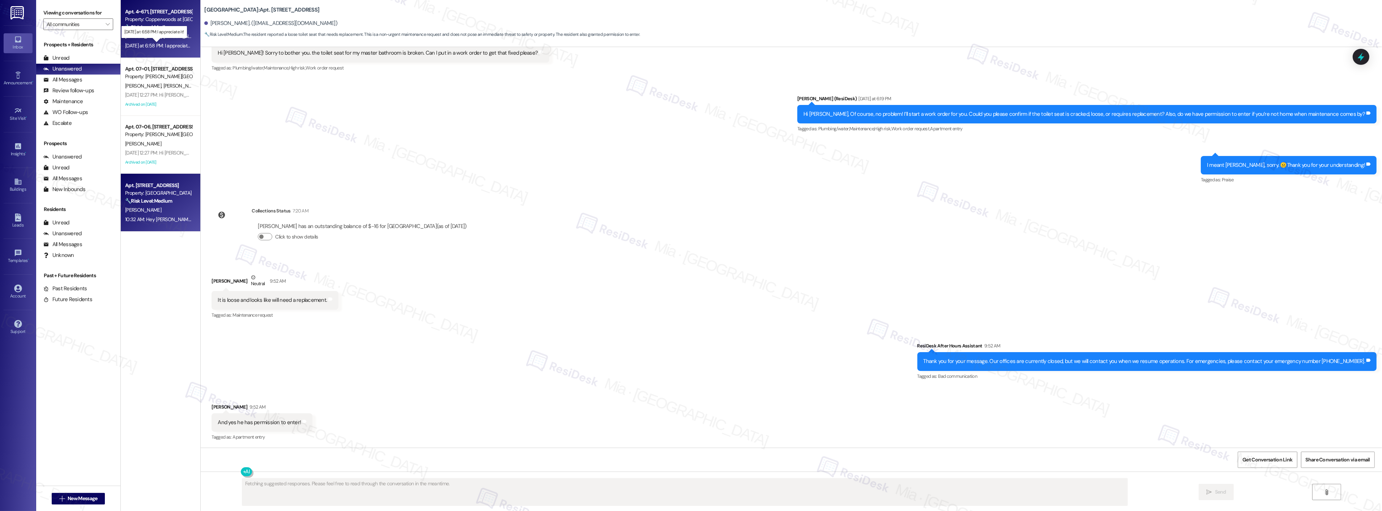 The image size is (1382, 511). What do you see at coordinates (1228, 179) in the screenshot?
I see `span: Praise` at bounding box center [1228, 179].